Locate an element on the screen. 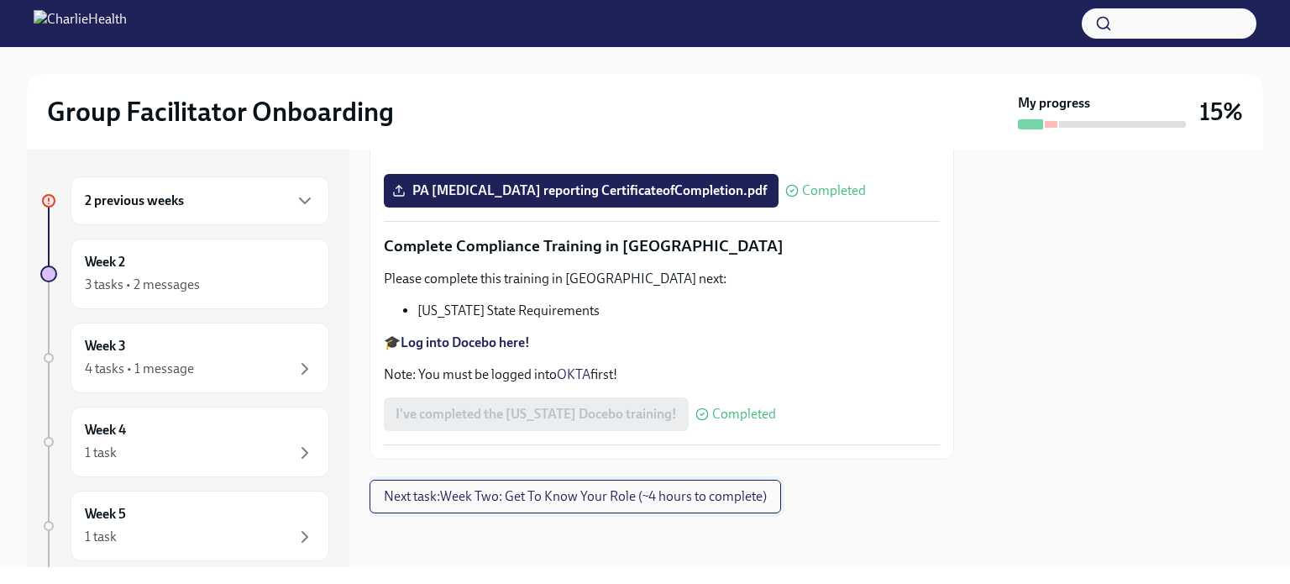 The image size is (1290, 584). div: 2 previous weeks is located at coordinates (200, 201).